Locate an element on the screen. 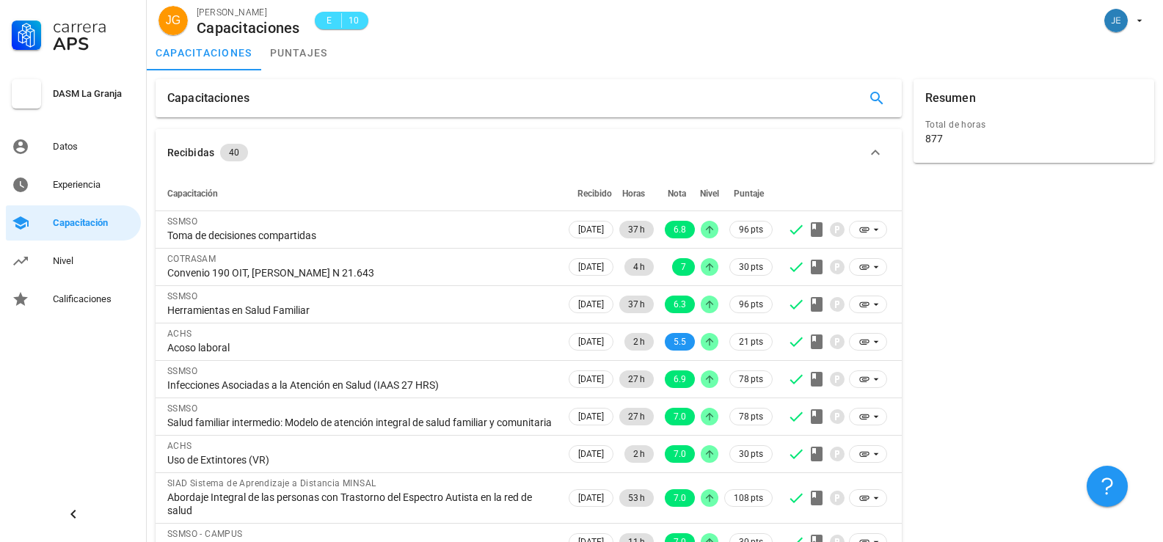 The width and height of the screenshot is (1163, 542). span: 53 h is located at coordinates (636, 498).